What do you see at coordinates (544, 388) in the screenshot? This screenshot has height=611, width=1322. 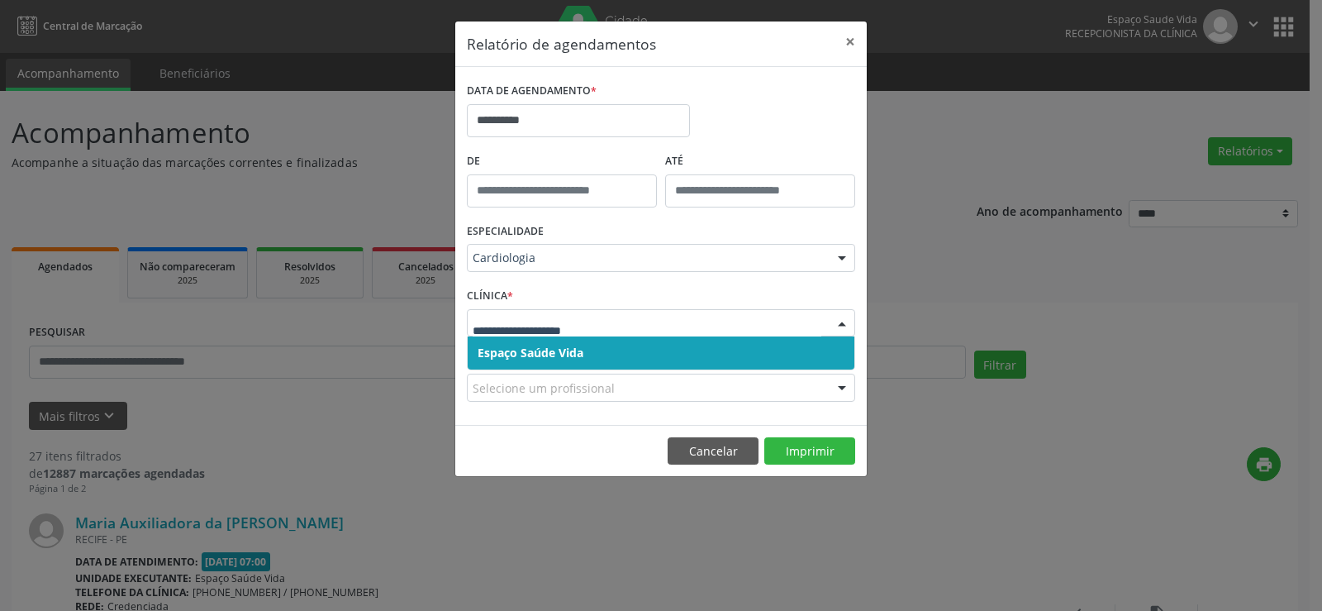 I see `span: Selecione um profissional` at bounding box center [544, 388].